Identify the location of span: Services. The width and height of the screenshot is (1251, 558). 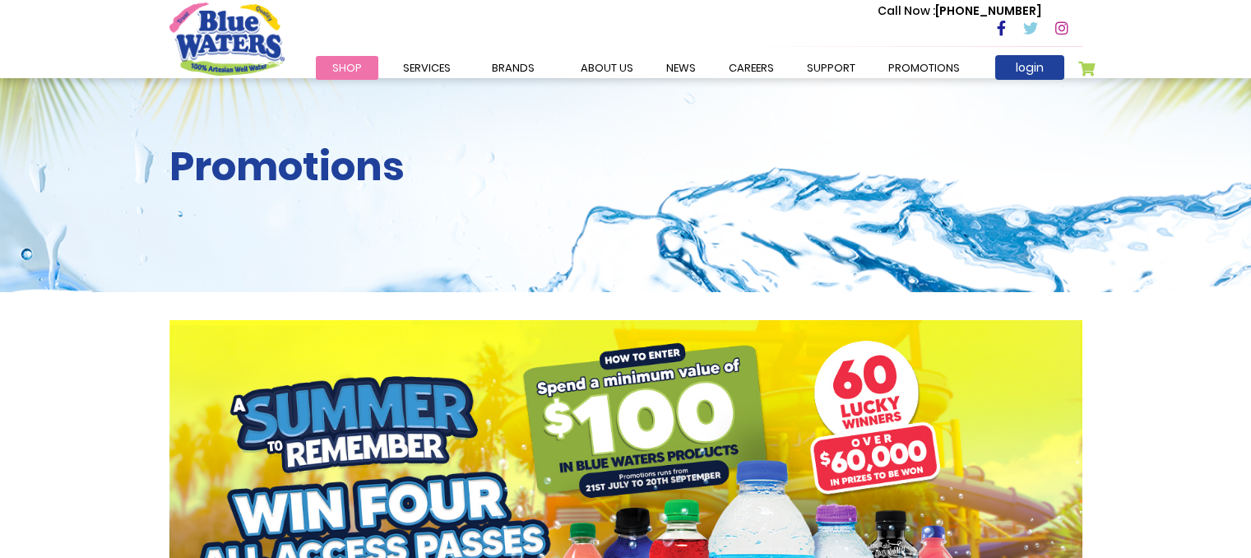
(427, 67).